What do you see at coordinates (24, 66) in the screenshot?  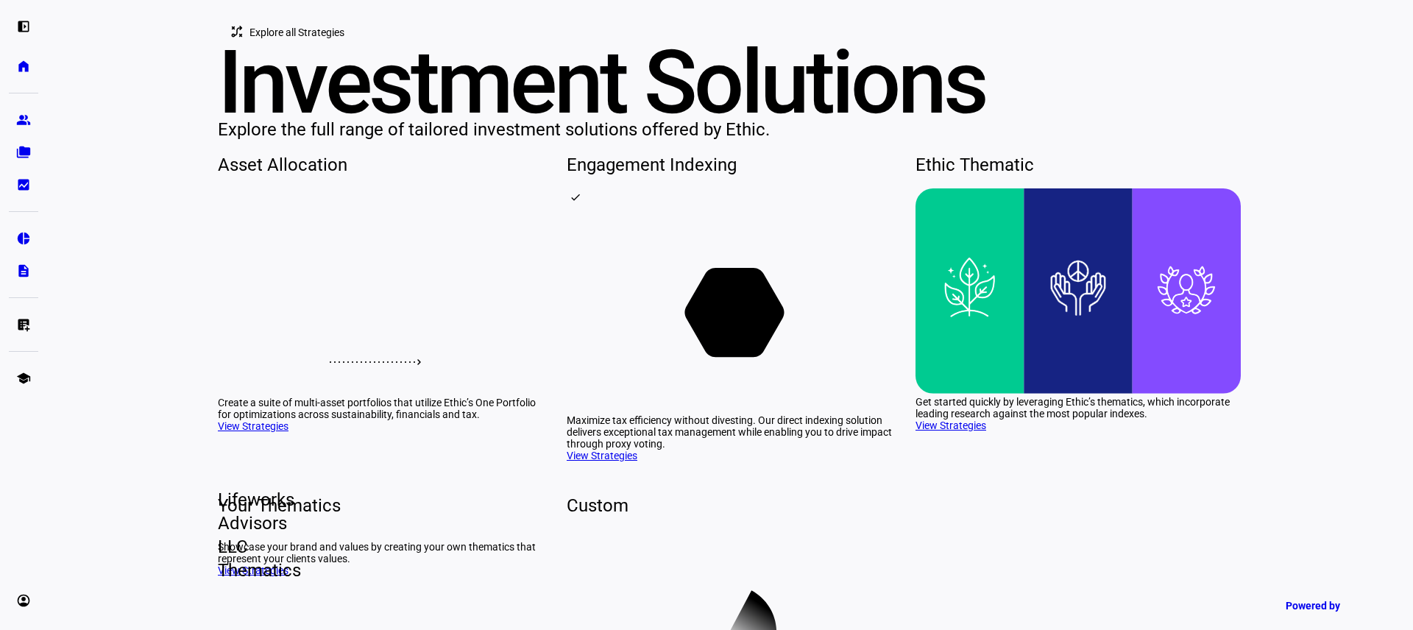 I see `eth-mat-symbol: home` at bounding box center [24, 66].